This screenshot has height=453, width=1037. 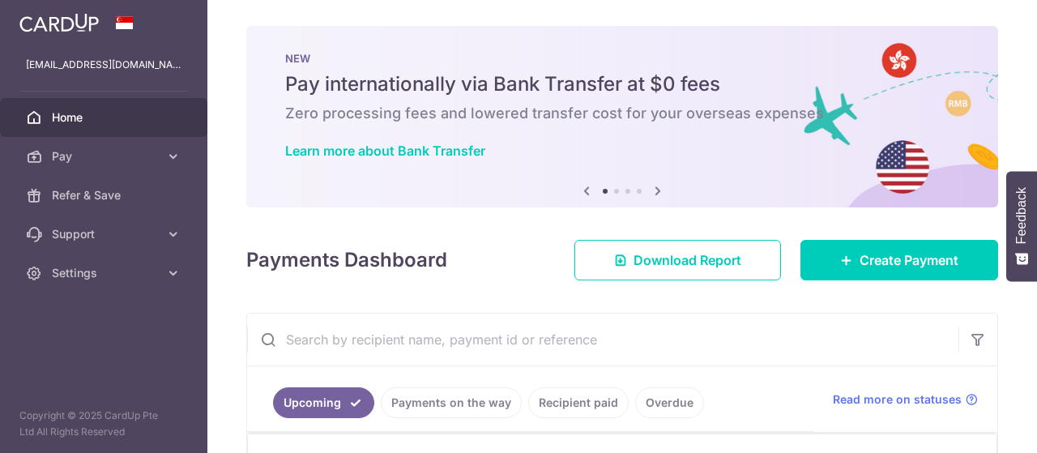 What do you see at coordinates (105, 156) in the screenshot?
I see `span: Pay` at bounding box center [105, 156].